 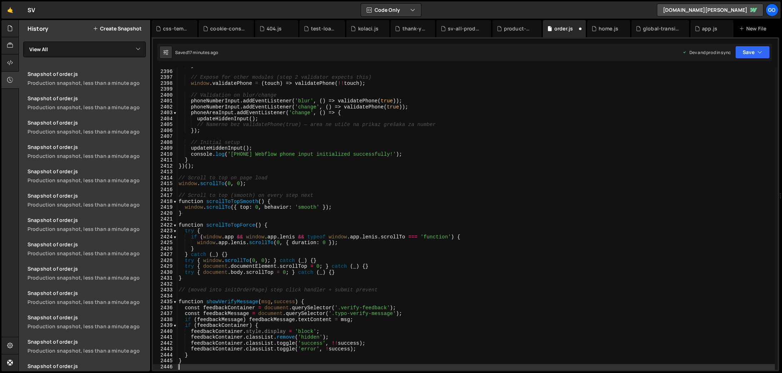 I want to click on div: cookie-consent.js, so click(x=227, y=29).